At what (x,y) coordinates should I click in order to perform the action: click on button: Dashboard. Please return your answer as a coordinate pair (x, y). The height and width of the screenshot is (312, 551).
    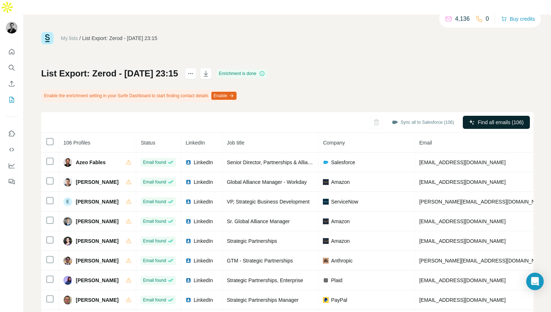
    Looking at the image, I should click on (12, 166).